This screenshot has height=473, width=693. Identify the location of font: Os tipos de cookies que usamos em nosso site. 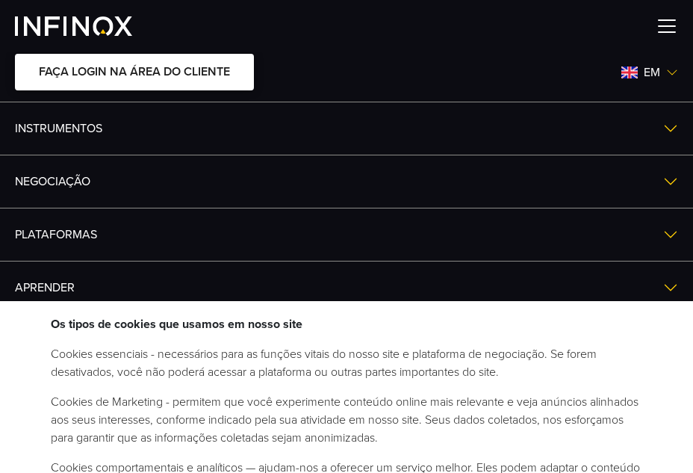
(176, 324).